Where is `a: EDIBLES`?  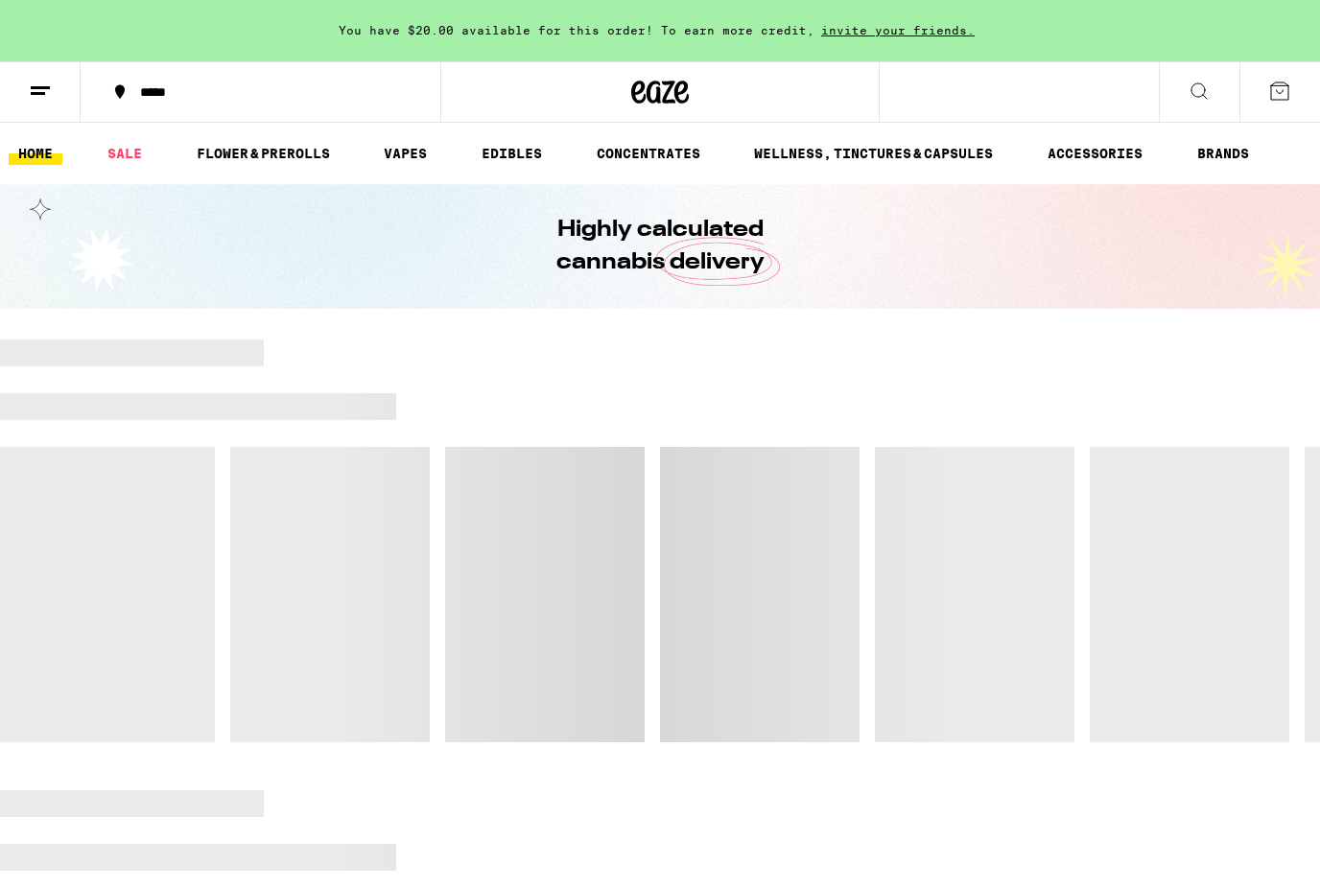 a: EDIBLES is located at coordinates (511, 153).